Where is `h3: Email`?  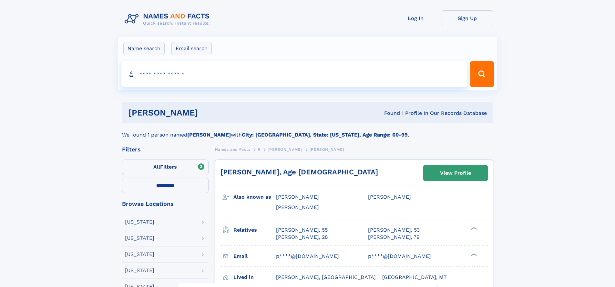
h3: Email is located at coordinates (255, 256).